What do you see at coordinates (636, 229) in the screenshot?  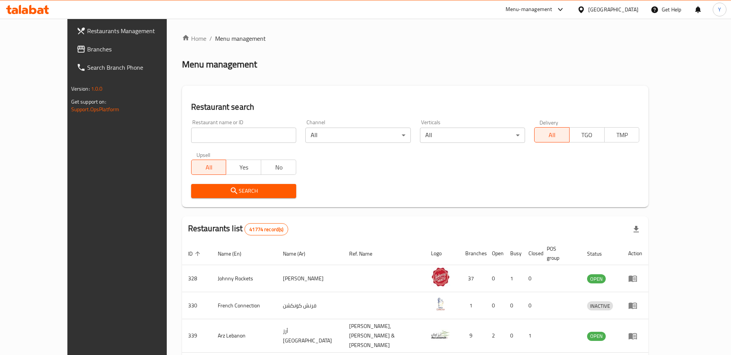 I see `div: Export file` at bounding box center [636, 229].